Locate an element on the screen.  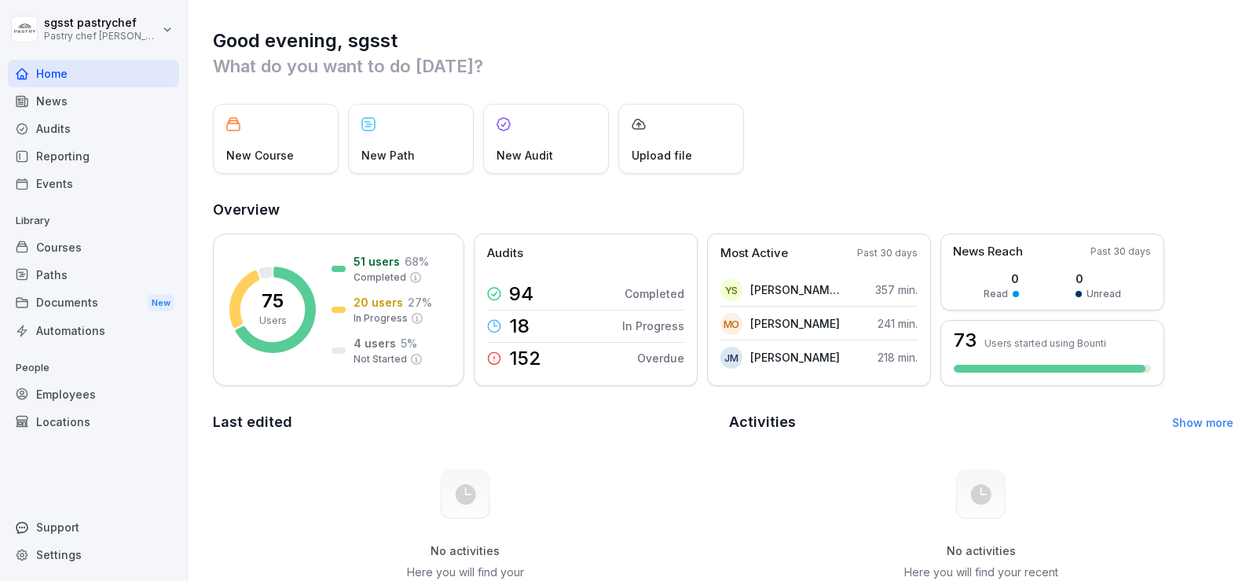
p: Overdue is located at coordinates (661, 357).